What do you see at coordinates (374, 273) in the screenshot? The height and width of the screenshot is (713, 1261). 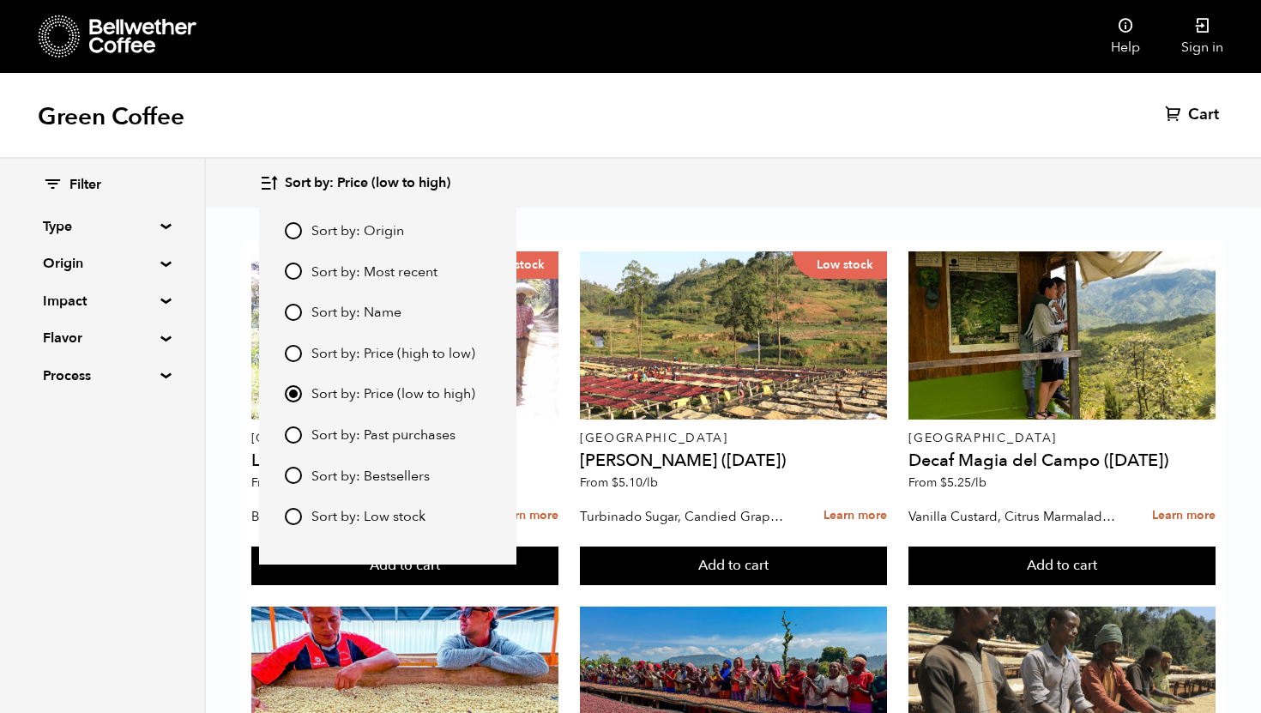 I see `span: Sort by: Most recent` at bounding box center [374, 273].